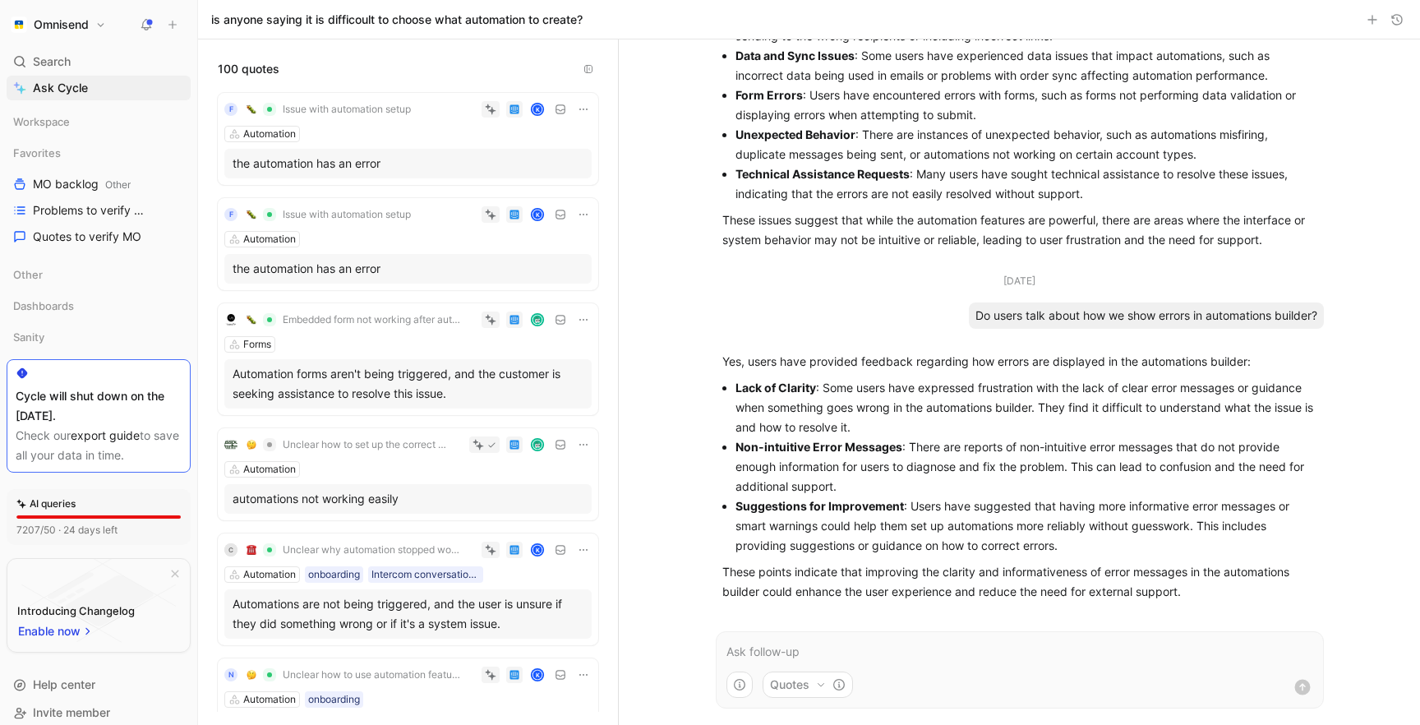  Describe the element at coordinates (347, 109) in the screenshot. I see `span: Issue with automation setup` at that location.